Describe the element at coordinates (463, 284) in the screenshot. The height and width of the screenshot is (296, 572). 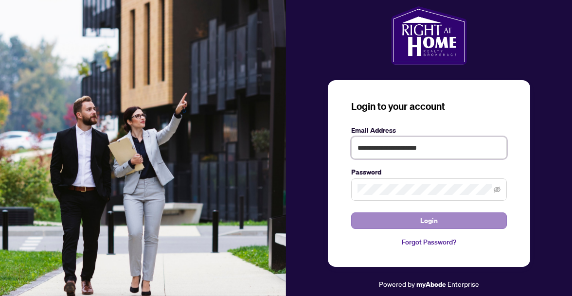
I see `span: Enterprise` at that location.